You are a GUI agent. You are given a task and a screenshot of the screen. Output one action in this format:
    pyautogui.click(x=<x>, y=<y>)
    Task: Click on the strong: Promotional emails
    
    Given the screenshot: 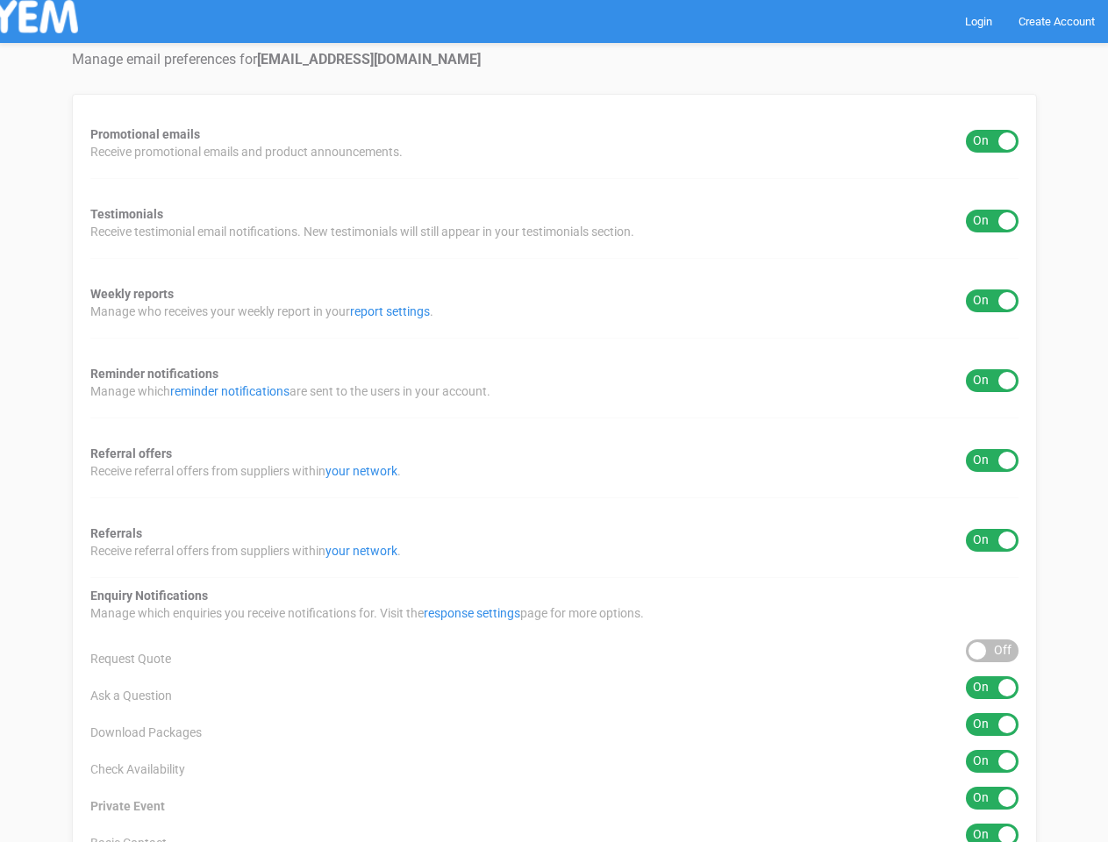 What is the action you would take?
    pyautogui.click(x=145, y=134)
    